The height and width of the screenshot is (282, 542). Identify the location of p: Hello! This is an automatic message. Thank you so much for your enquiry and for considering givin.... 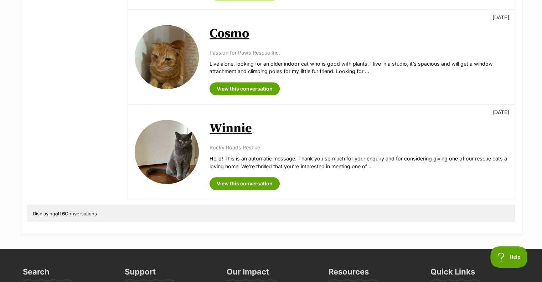
(358, 162).